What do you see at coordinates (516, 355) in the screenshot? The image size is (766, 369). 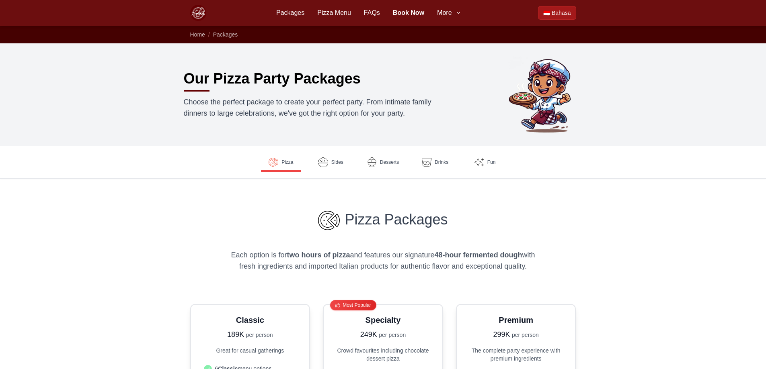 I see `p: The complete party experience with premium ingredients` at bounding box center [516, 355].